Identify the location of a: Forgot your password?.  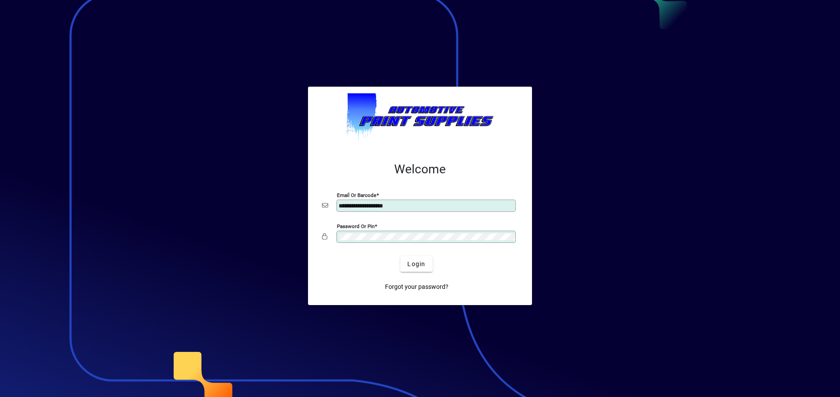
(417, 287).